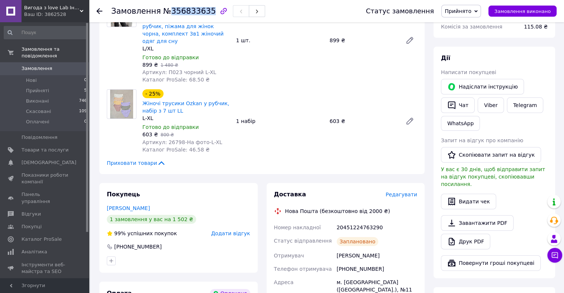 This screenshot has width=564, height=293. I want to click on span: 109, so click(83, 112).